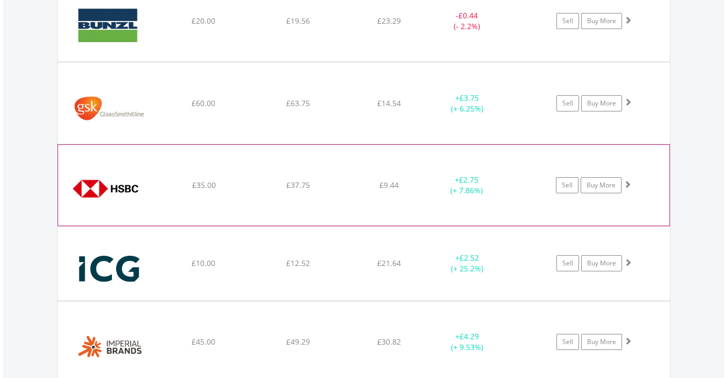 The width and height of the screenshot is (727, 378). What do you see at coordinates (467, 21) in the screenshot?
I see `div: - (- 2.2%)` at bounding box center [467, 21].